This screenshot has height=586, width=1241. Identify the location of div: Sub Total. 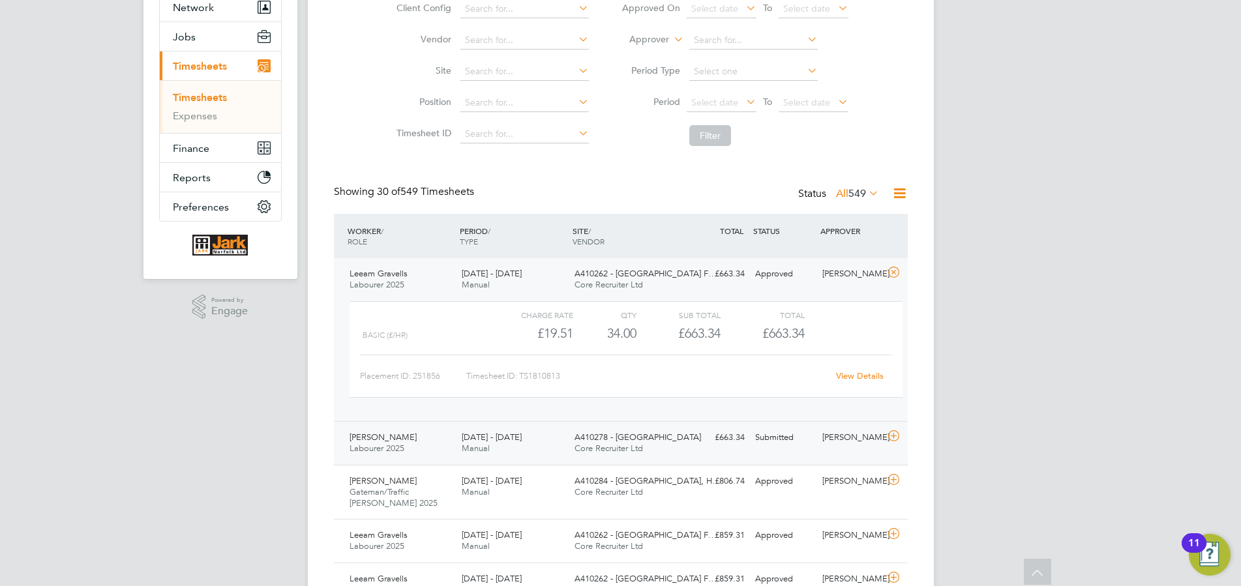
(678, 315).